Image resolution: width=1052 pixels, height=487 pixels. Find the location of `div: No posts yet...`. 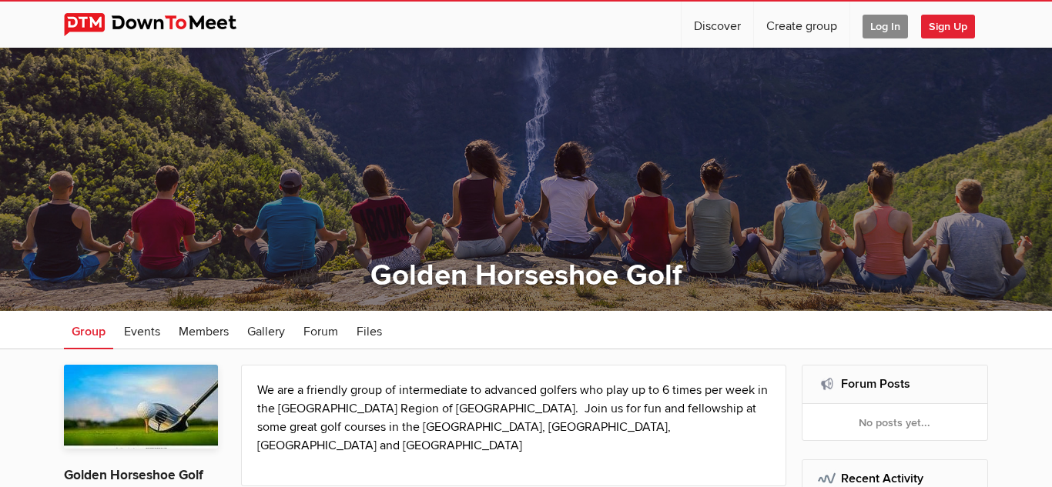

div: No posts yet... is located at coordinates (895, 423).